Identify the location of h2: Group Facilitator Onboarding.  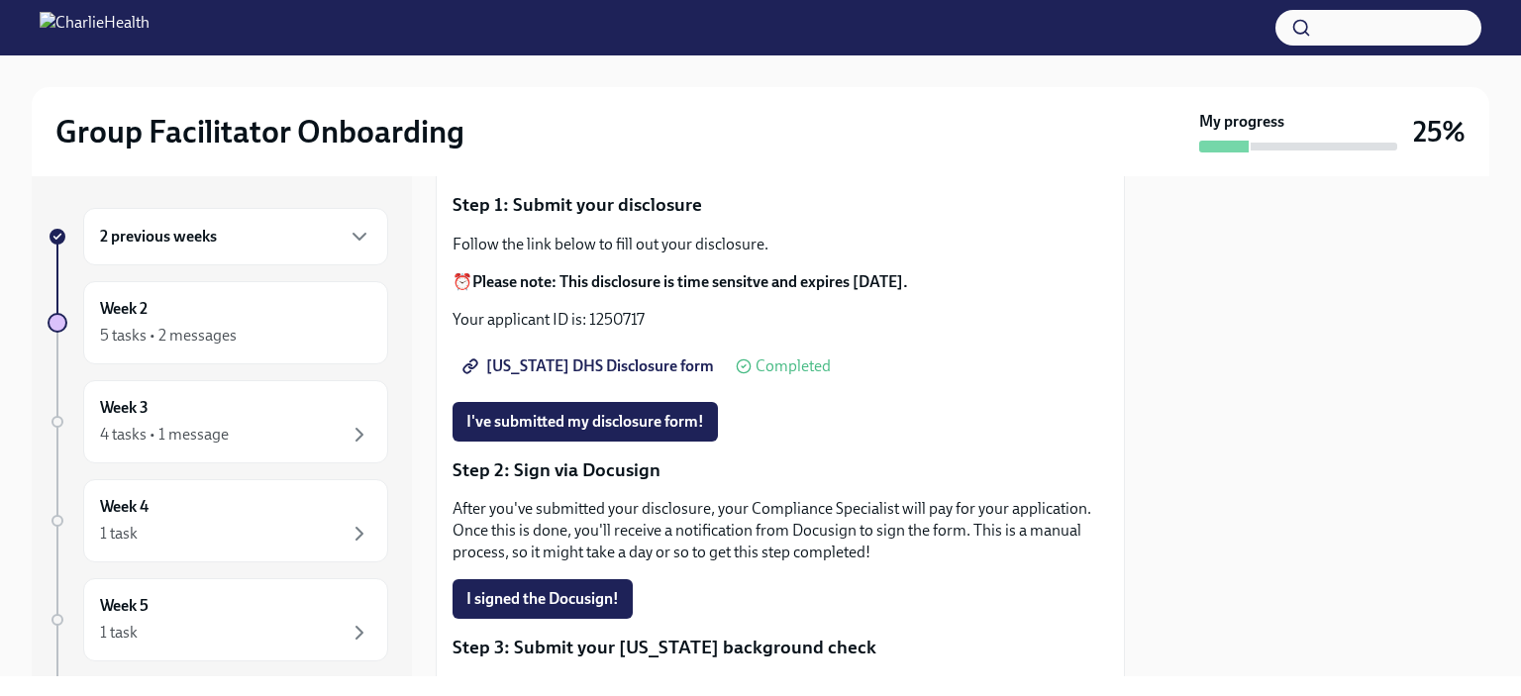
(259, 132).